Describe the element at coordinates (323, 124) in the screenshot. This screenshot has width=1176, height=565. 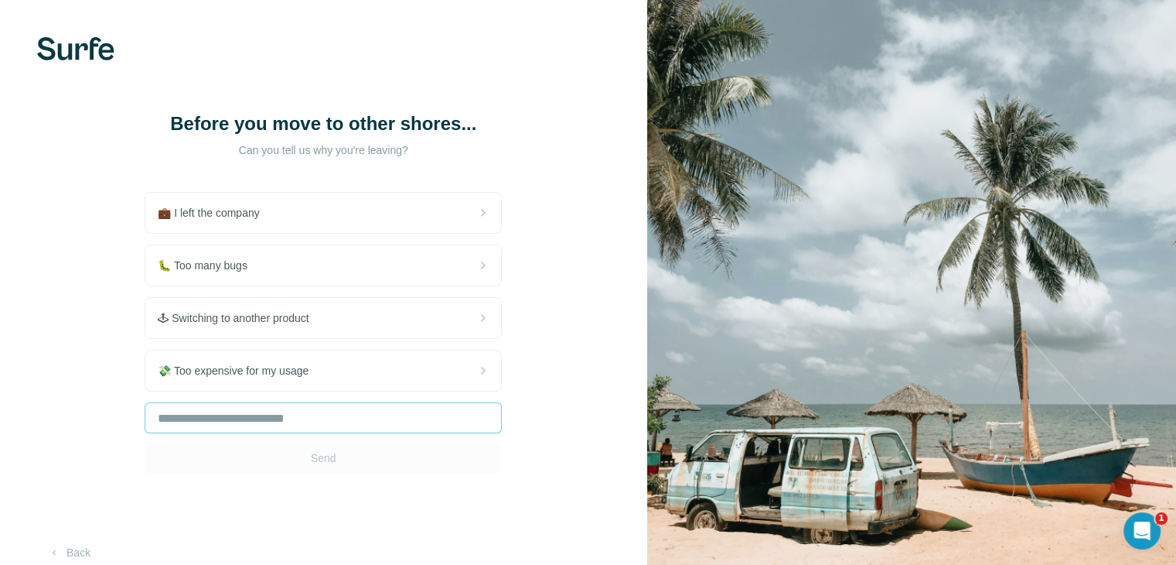
I see `h1: Before you move to other shores...` at that location.